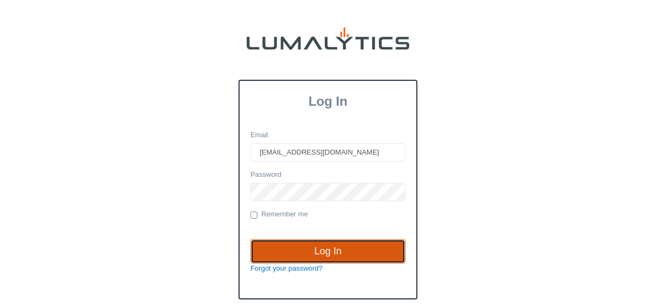 This screenshot has height=307, width=656. I want to click on input: Log In, so click(328, 251).